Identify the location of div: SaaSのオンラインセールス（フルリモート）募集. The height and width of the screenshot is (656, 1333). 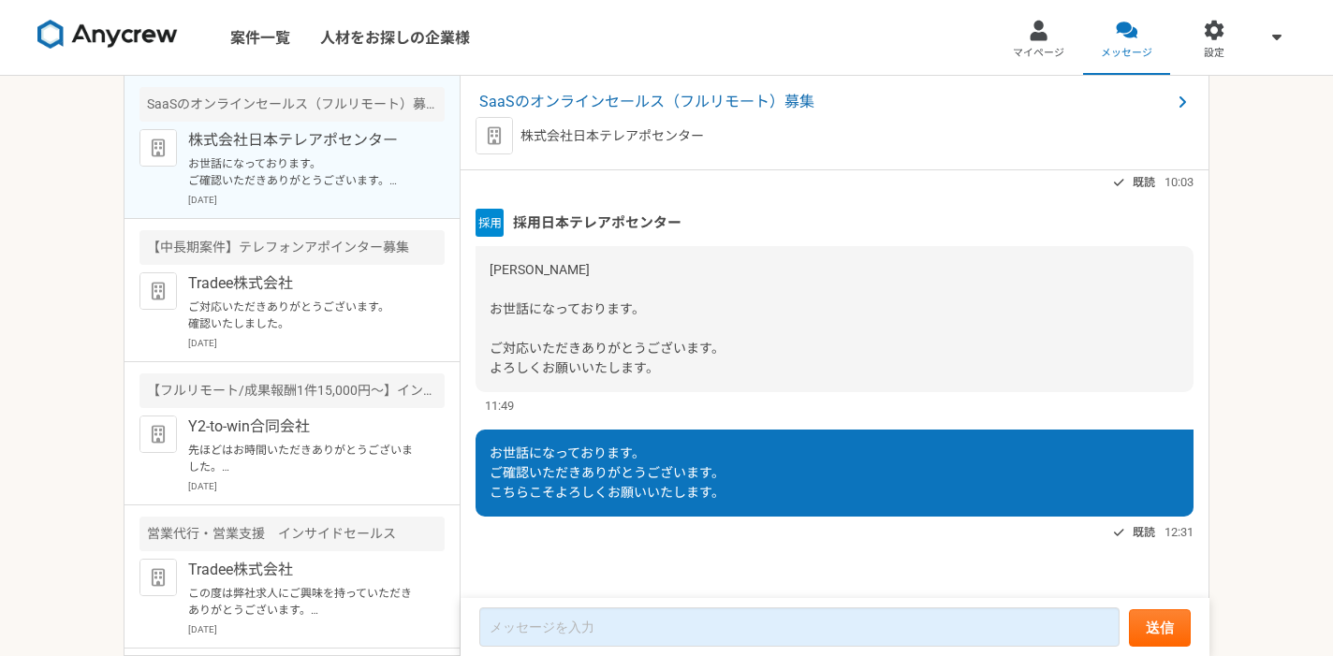
(292, 104).